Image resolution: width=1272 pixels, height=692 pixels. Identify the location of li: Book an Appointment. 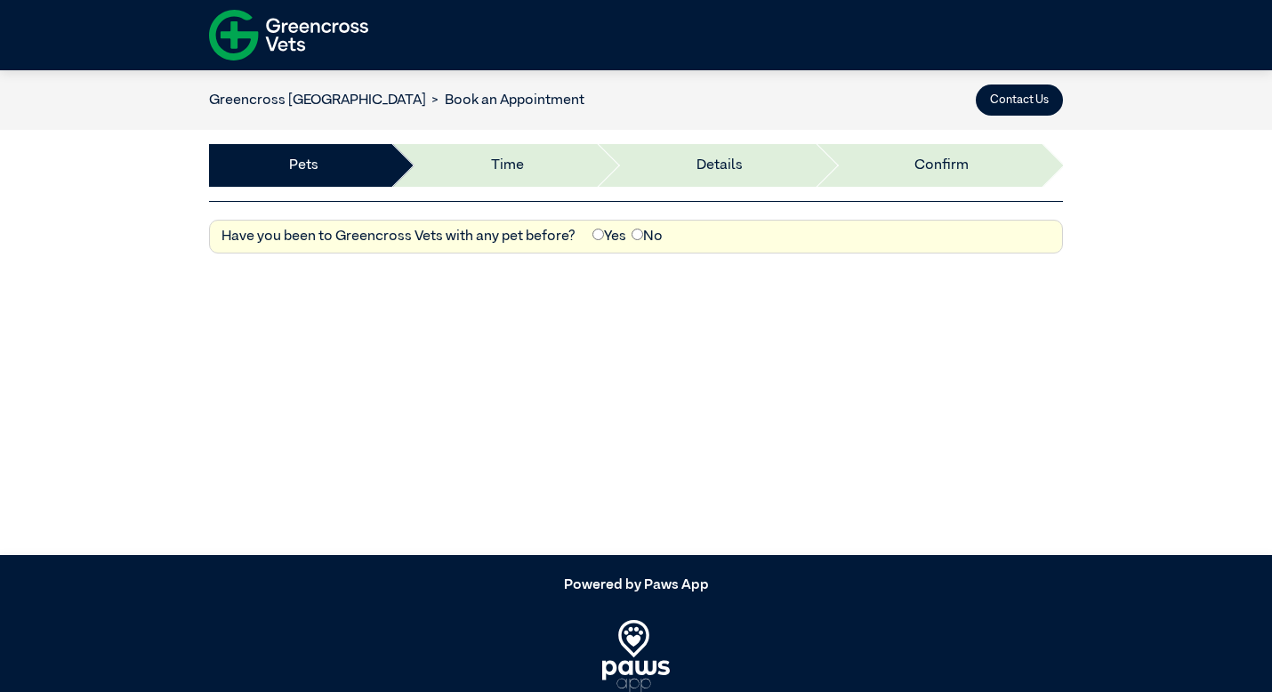
(505, 101).